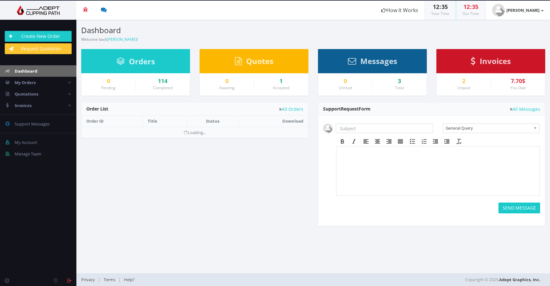 This screenshot has width=550, height=286. I want to click on div: 3, so click(400, 81).